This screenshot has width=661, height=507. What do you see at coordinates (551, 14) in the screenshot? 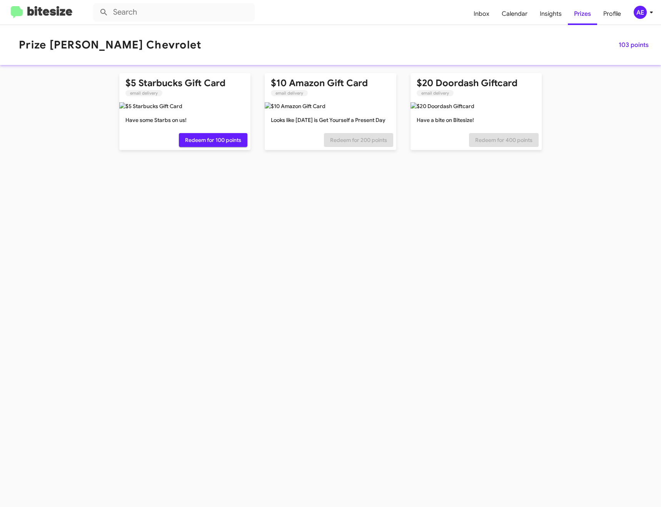
I see `span: Insights` at bounding box center [551, 14].